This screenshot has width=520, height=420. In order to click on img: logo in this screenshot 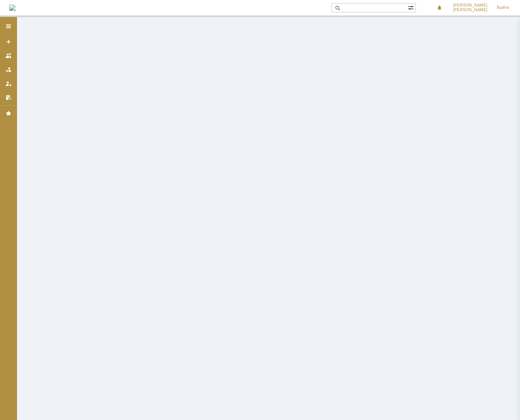, I will do `click(12, 8)`.